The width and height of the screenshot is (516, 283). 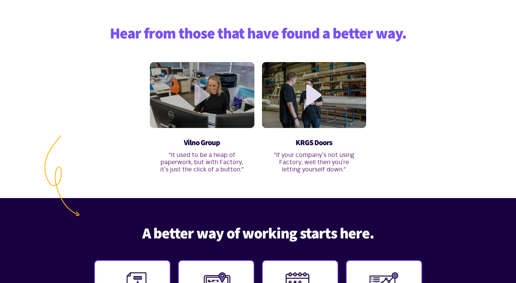 I want to click on div: Chat Widget, so click(x=452, y=242).